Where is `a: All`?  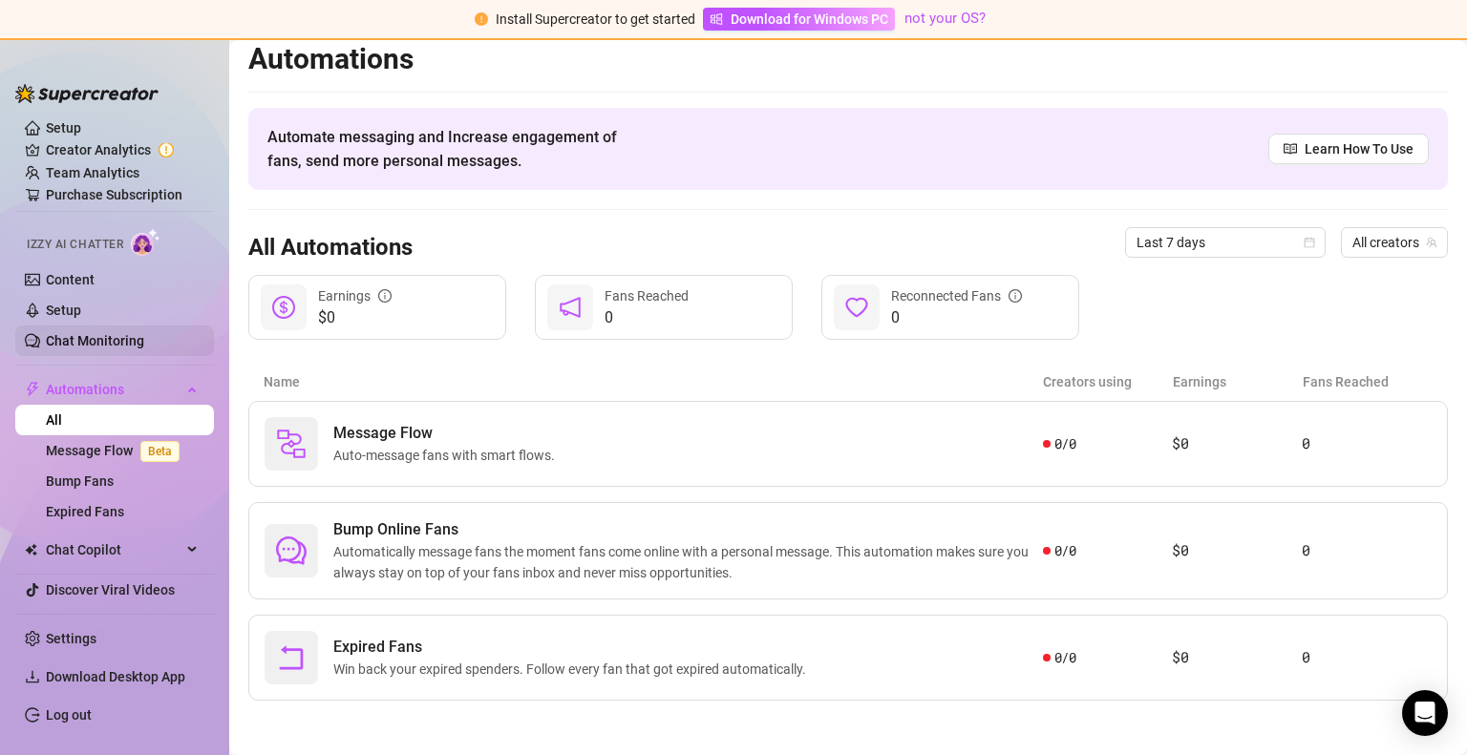 a: All is located at coordinates (53, 420).